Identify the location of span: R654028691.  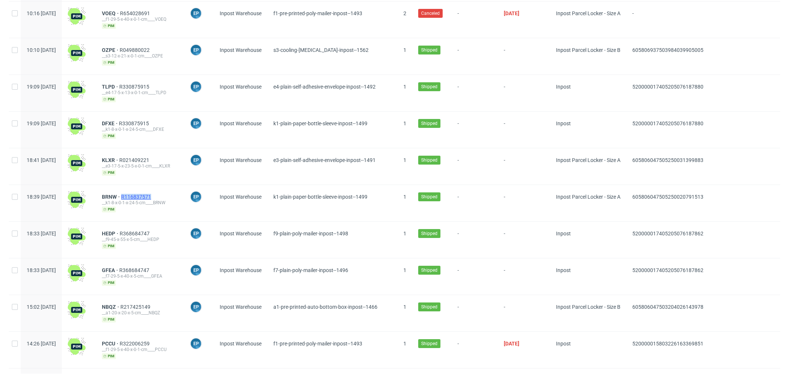
(136, 13).